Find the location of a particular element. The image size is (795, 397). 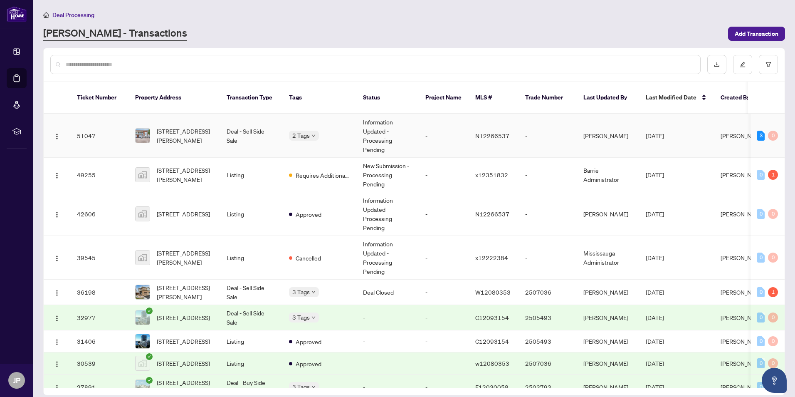

span: N12266537 is located at coordinates (492, 214).